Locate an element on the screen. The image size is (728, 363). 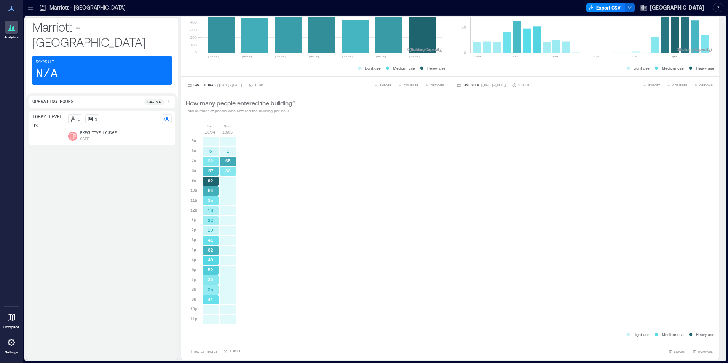
text: 62 is located at coordinates (211, 250).